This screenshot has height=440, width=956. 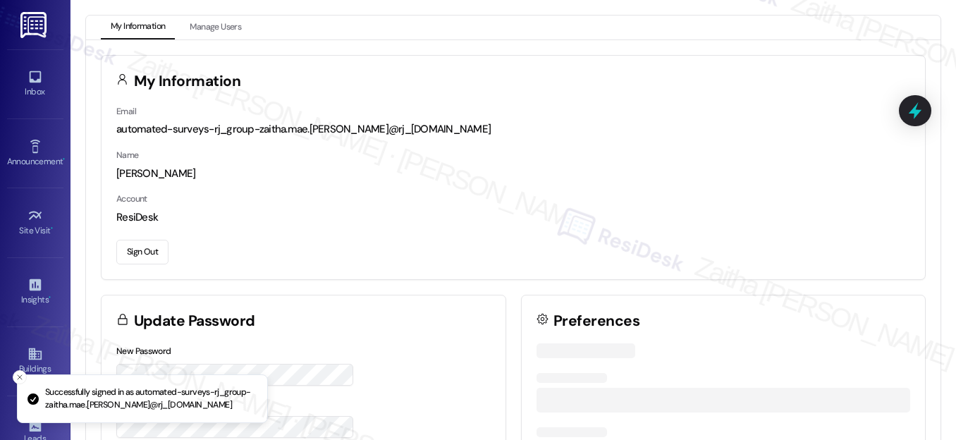 What do you see at coordinates (126, 111) in the screenshot?
I see `label: Email` at bounding box center [126, 111].